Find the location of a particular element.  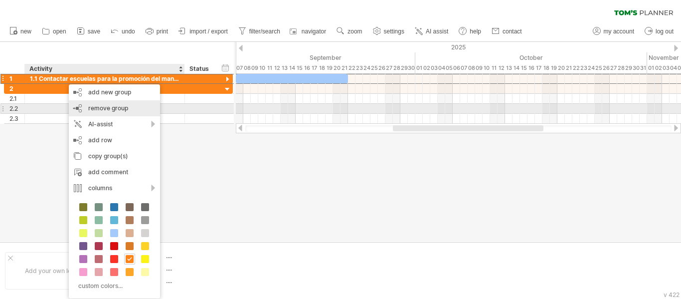

div: Friday, 26 September 2025 is located at coordinates (381, 68).